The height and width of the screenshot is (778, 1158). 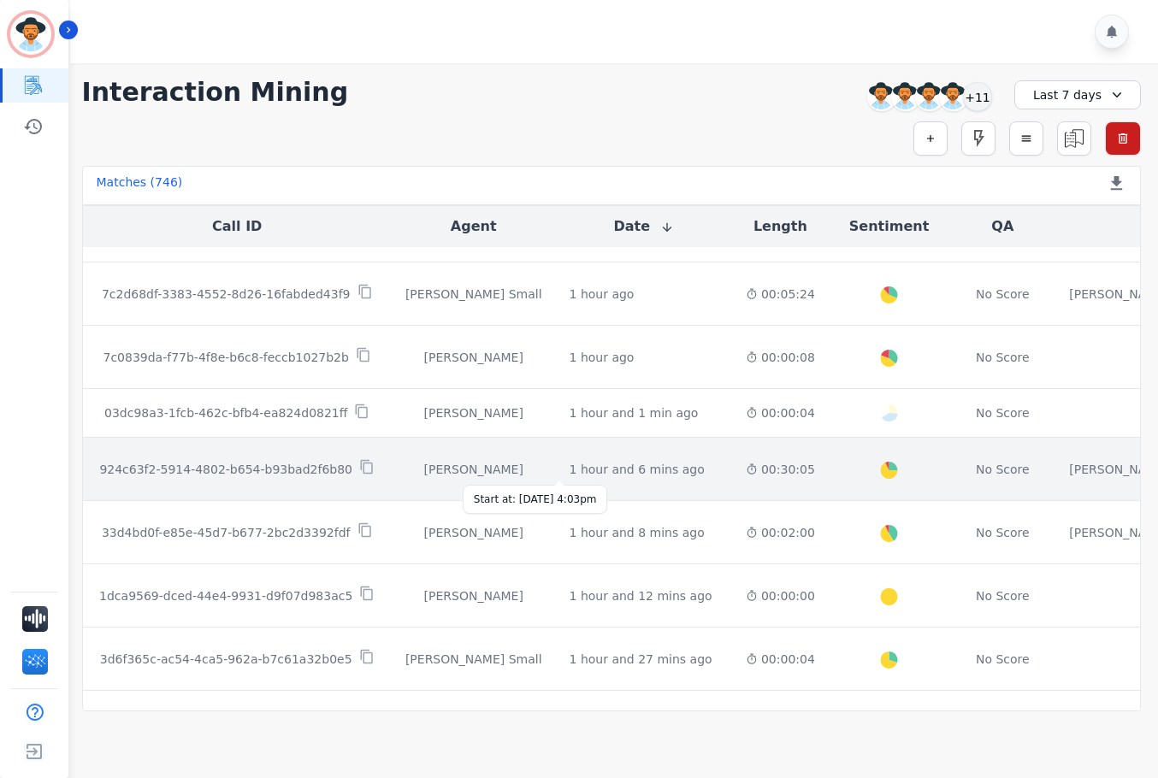 What do you see at coordinates (780, 469) in the screenshot?
I see `div: 00:30:05` at bounding box center [780, 469].